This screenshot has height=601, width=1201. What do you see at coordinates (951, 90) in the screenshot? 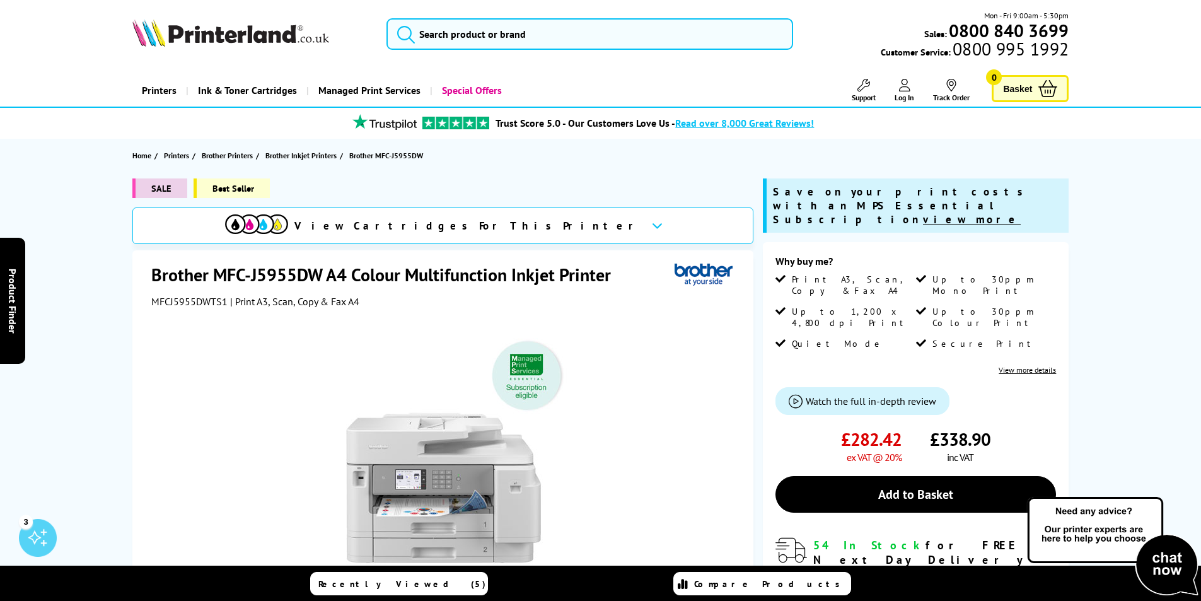
I see `a: Track Order` at bounding box center [951, 90].